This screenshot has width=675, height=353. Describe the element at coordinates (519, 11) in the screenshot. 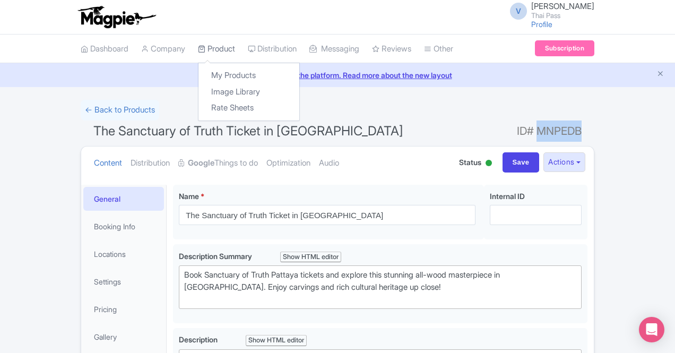

I see `span: V` at that location.